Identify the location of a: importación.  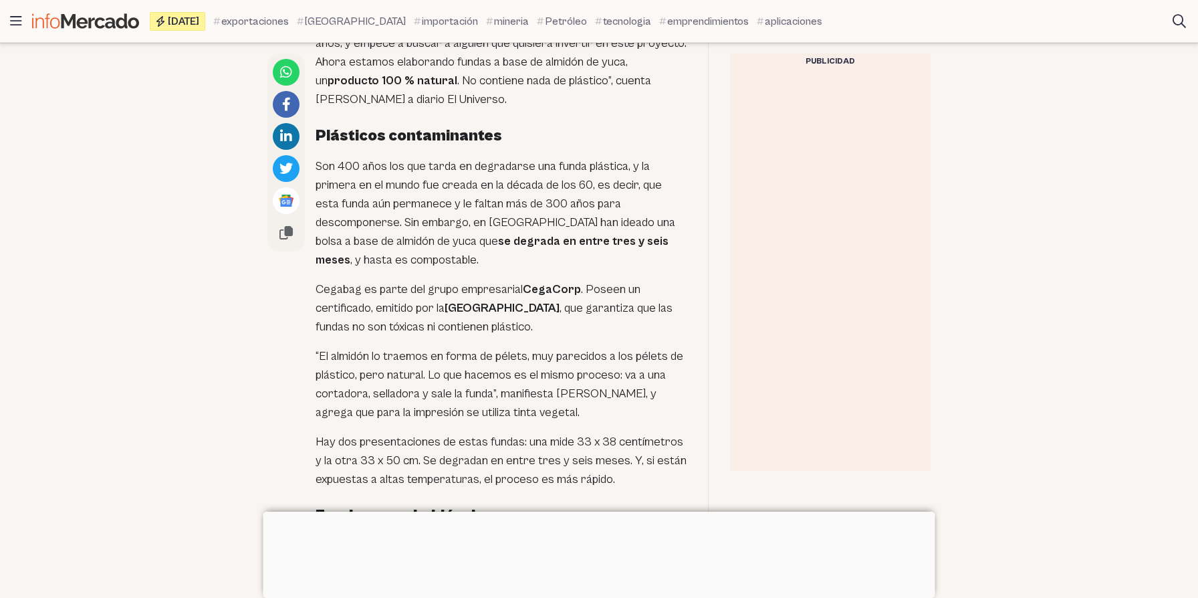
(446, 21).